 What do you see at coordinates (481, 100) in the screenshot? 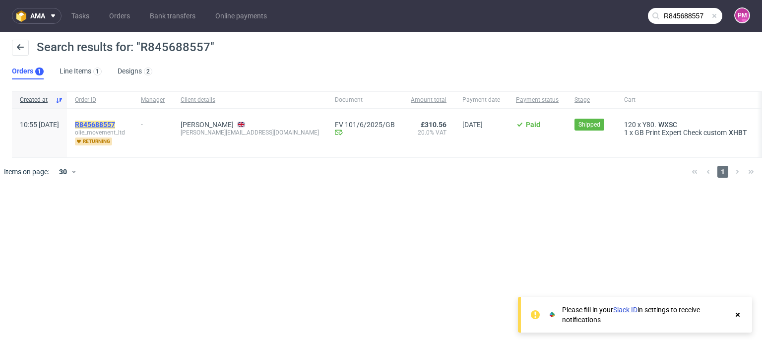
I see `span: Payment date` at bounding box center [481, 100].